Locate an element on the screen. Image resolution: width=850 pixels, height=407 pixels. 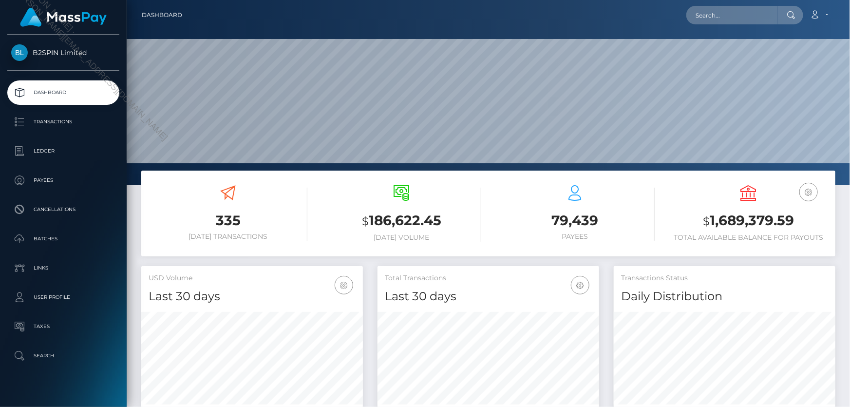
p: Links is located at coordinates (63, 268).